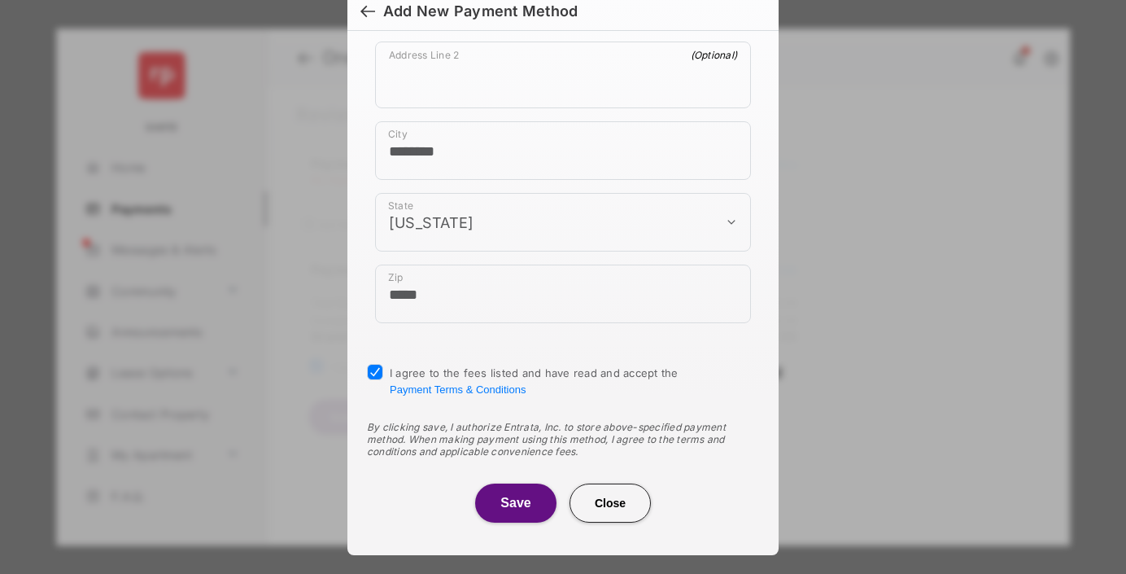 Image resolution: width=1126 pixels, height=574 pixels. I want to click on div: payment_method_screening[postal_addresses][administrativeArea], so click(563, 222).